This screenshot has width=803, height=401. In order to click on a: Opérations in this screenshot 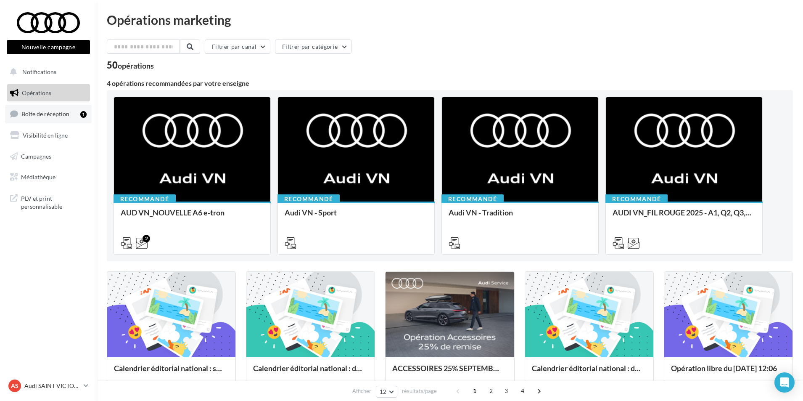, I will do `click(48, 93)`.